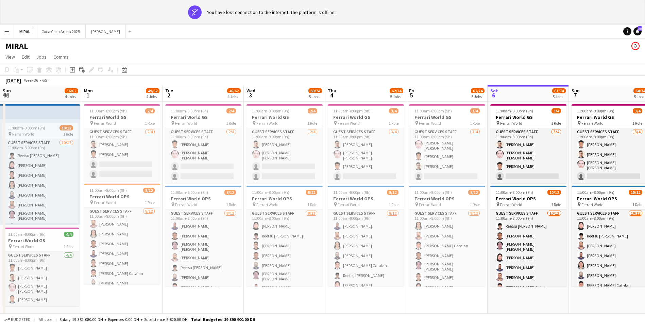  What do you see at coordinates (153, 90) in the screenshot?
I see `span: 49/62` at bounding box center [153, 90].